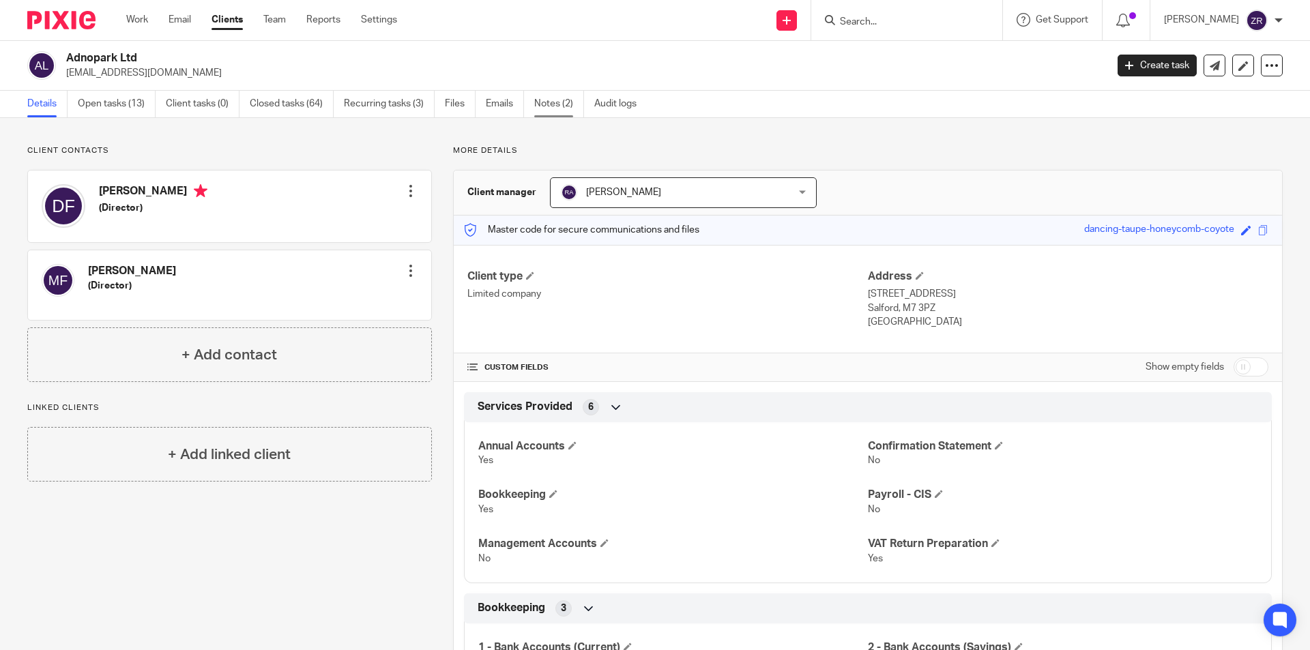 Image resolution: width=1310 pixels, height=650 pixels. Describe the element at coordinates (868, 151) in the screenshot. I see `p: More details` at that location.